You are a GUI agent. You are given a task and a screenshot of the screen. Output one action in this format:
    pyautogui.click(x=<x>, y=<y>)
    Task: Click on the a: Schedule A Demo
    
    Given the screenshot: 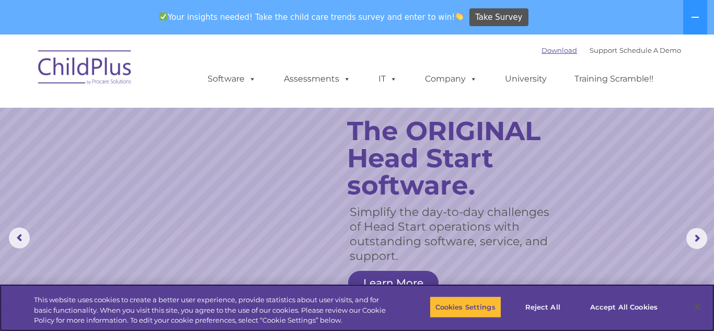 What is the action you would take?
    pyautogui.click(x=650, y=50)
    